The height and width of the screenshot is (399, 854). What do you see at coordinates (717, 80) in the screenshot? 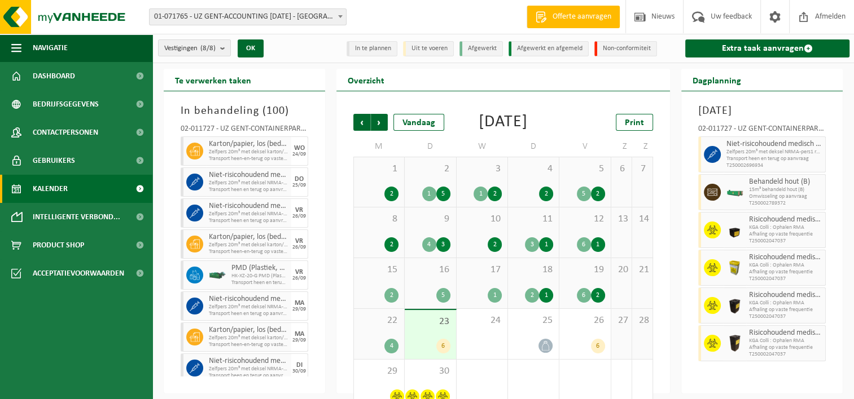
I see `h2: Dagplanning` at bounding box center [717, 80].